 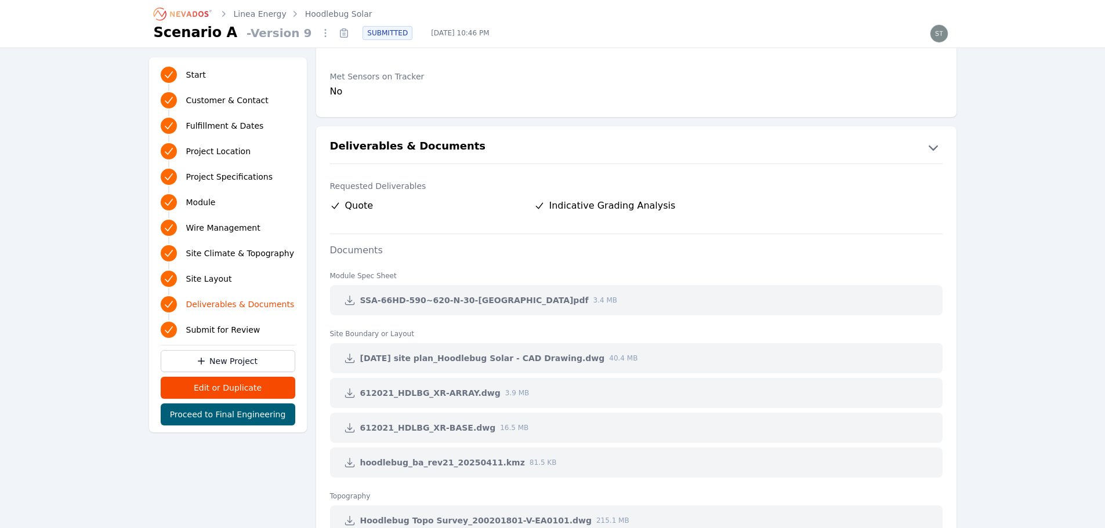 I want to click on span: 81.5 KB, so click(x=543, y=463).